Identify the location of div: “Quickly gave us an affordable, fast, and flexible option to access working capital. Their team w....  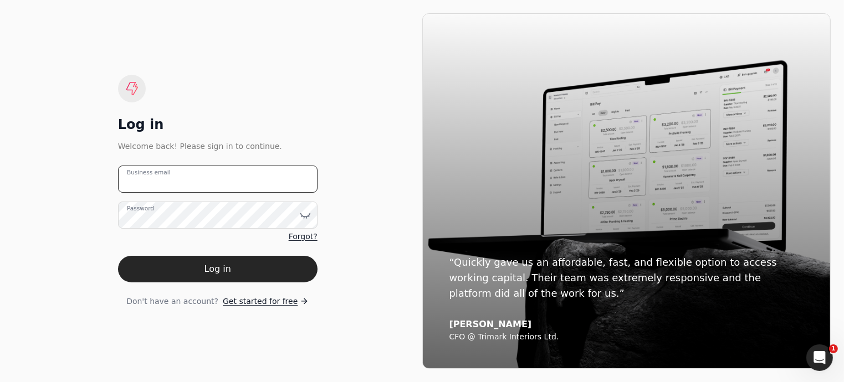
(627, 278).